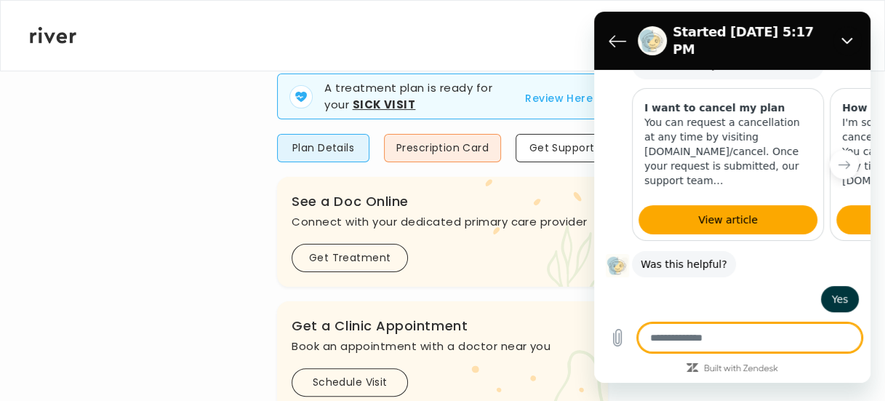  What do you see at coordinates (350, 257) in the screenshot?
I see `button: Get Treatment` at bounding box center [350, 257].